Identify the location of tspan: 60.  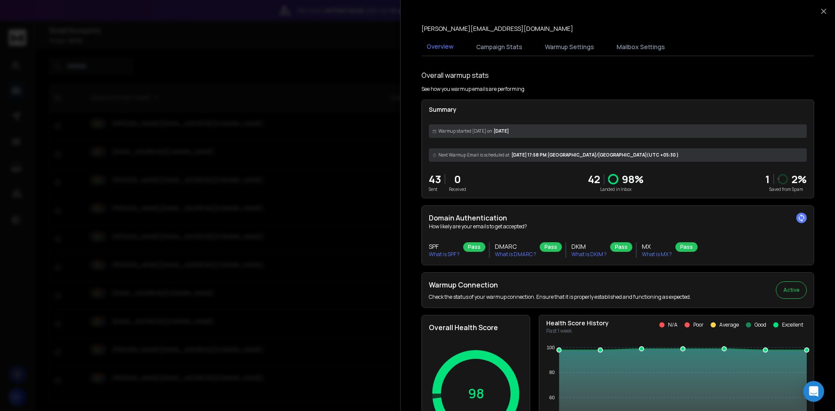
(552, 398).